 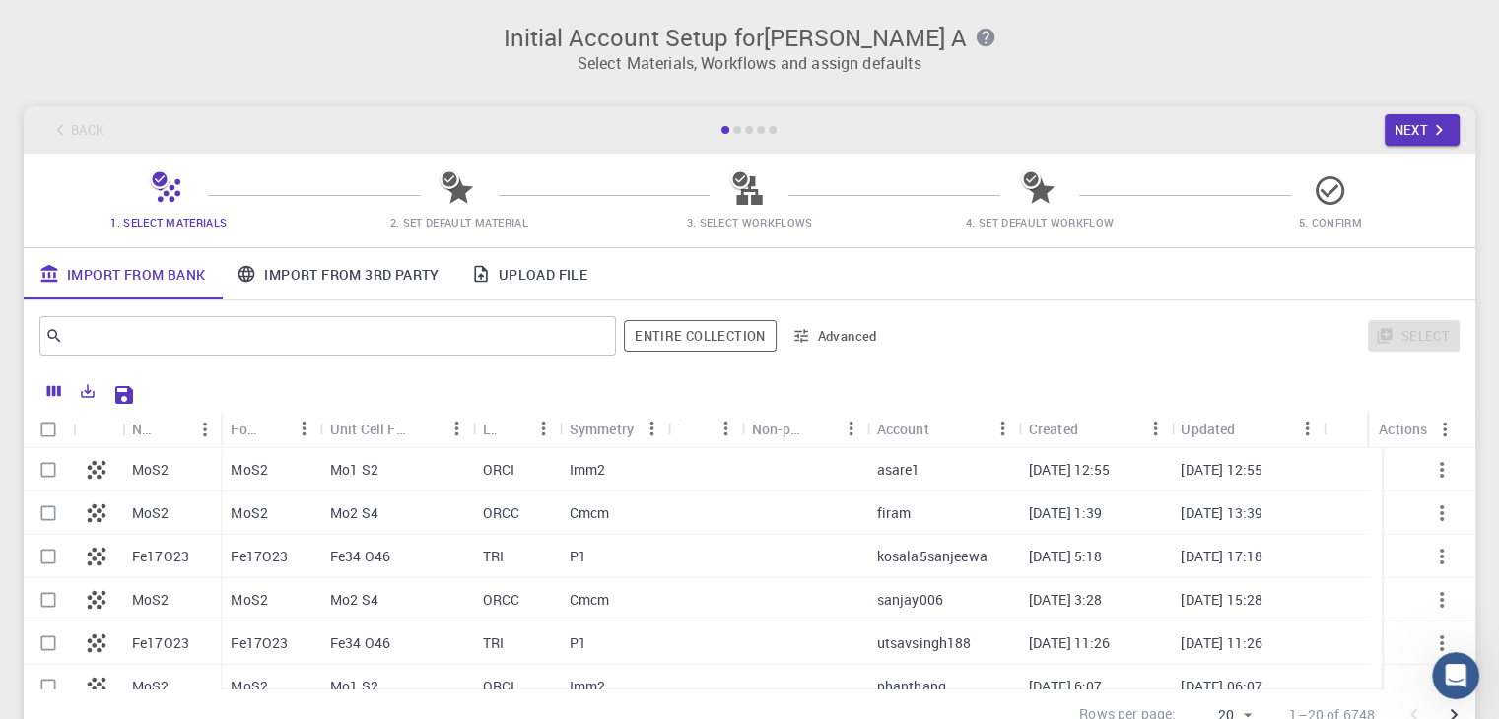 What do you see at coordinates (54, 391) in the screenshot?
I see `button: Columns` at bounding box center [54, 391].